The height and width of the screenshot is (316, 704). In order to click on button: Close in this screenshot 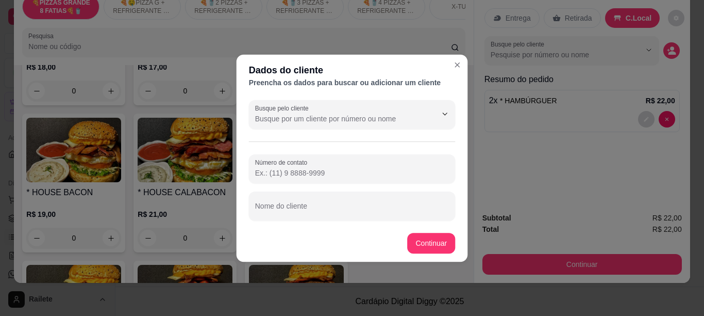, I will do `click(457, 64)`.